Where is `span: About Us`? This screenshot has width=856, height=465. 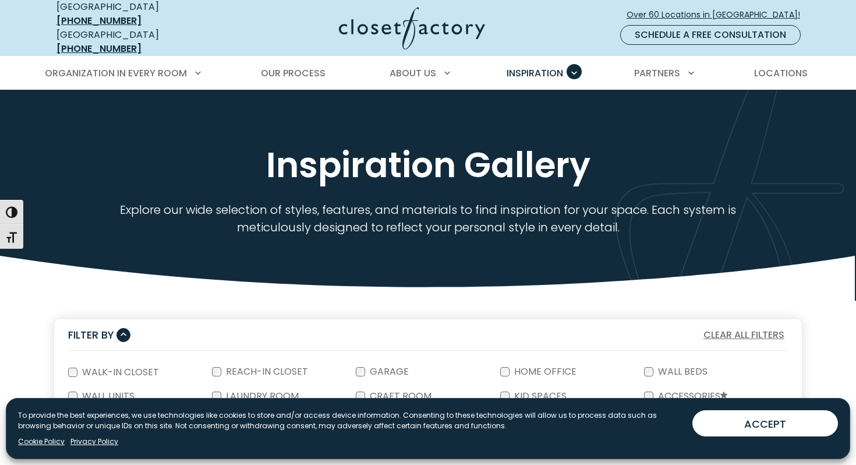 span: About Us is located at coordinates (413, 73).